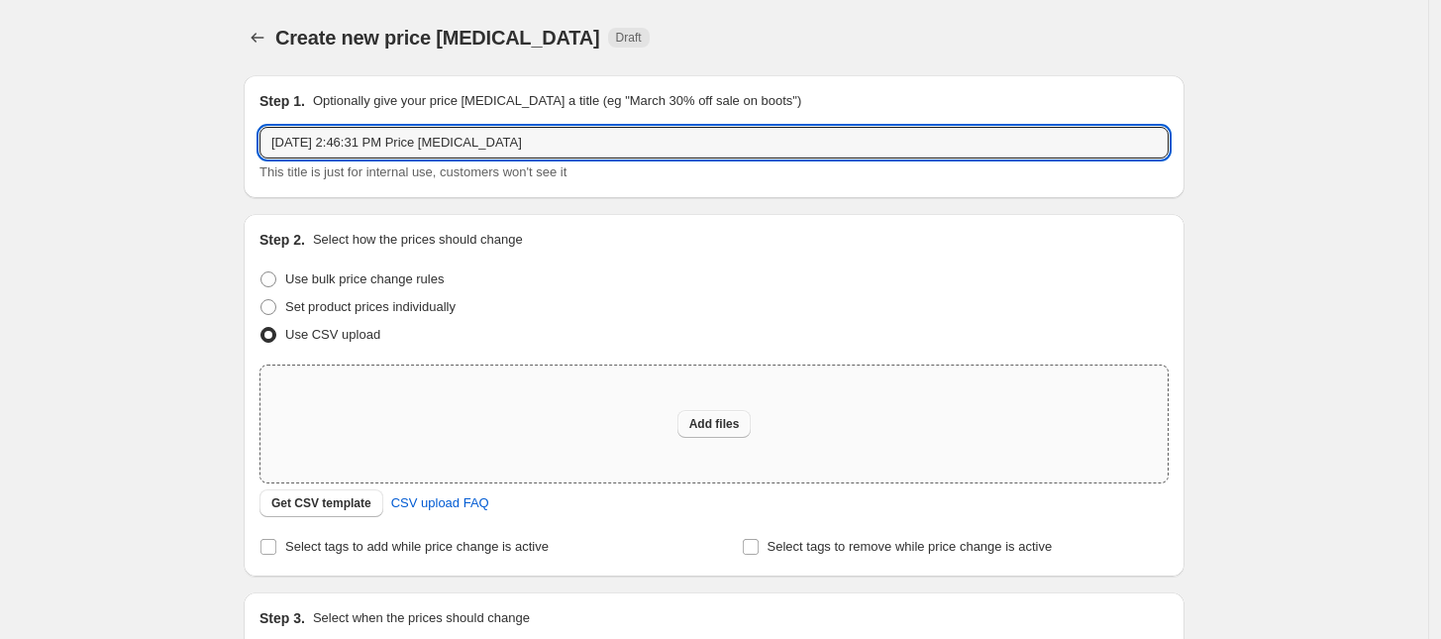 The width and height of the screenshot is (1441, 639). Describe the element at coordinates (370, 306) in the screenshot. I see `span: Set product prices individually` at that location.